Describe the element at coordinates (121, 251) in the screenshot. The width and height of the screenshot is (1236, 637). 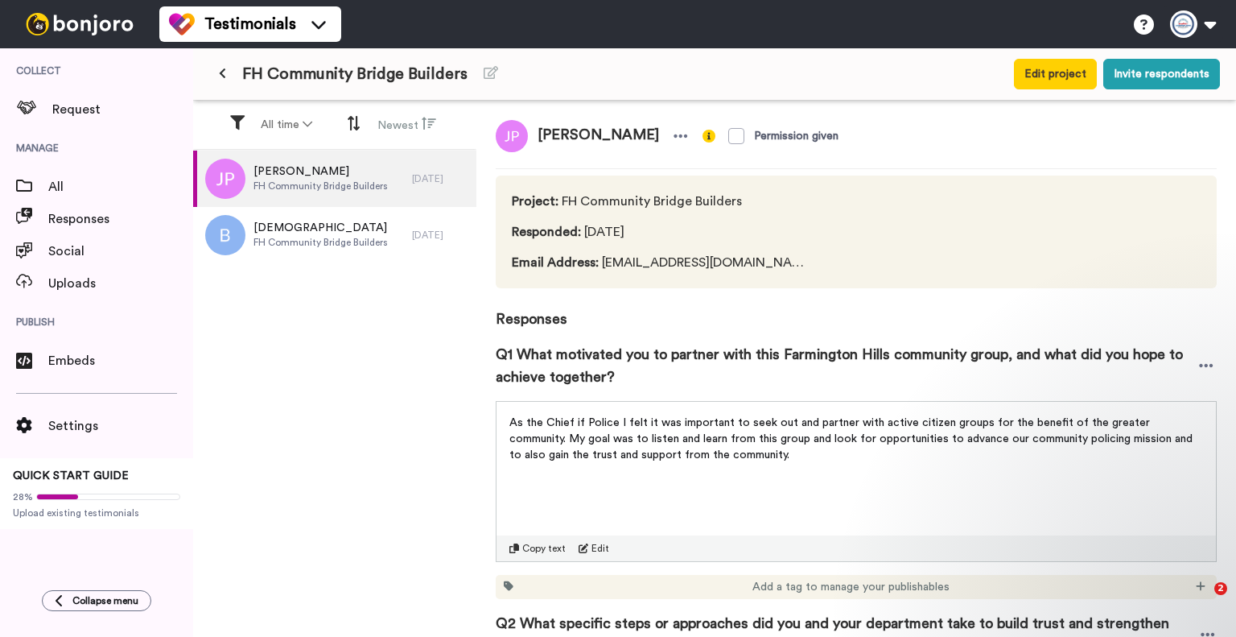
I see `span: Social` at that location.